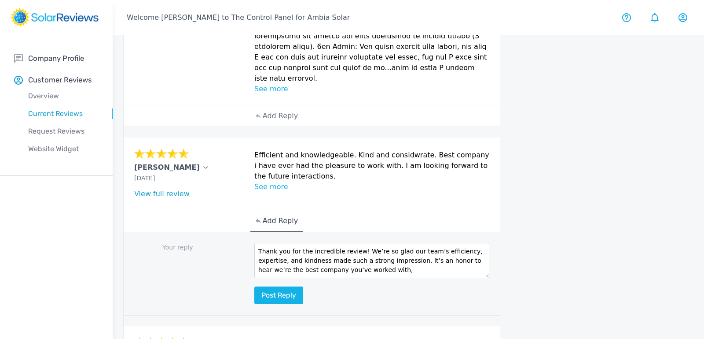  Describe the element at coordinates (279, 295) in the screenshot. I see `button: Post reply` at that location.